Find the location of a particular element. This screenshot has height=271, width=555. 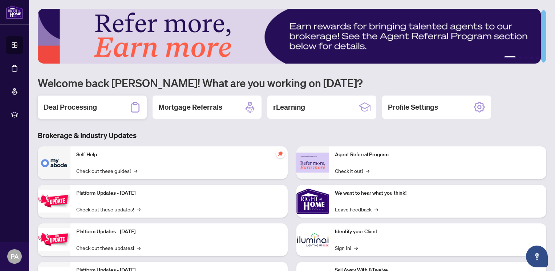

img: We want to hear what you think! is located at coordinates (313, 201).